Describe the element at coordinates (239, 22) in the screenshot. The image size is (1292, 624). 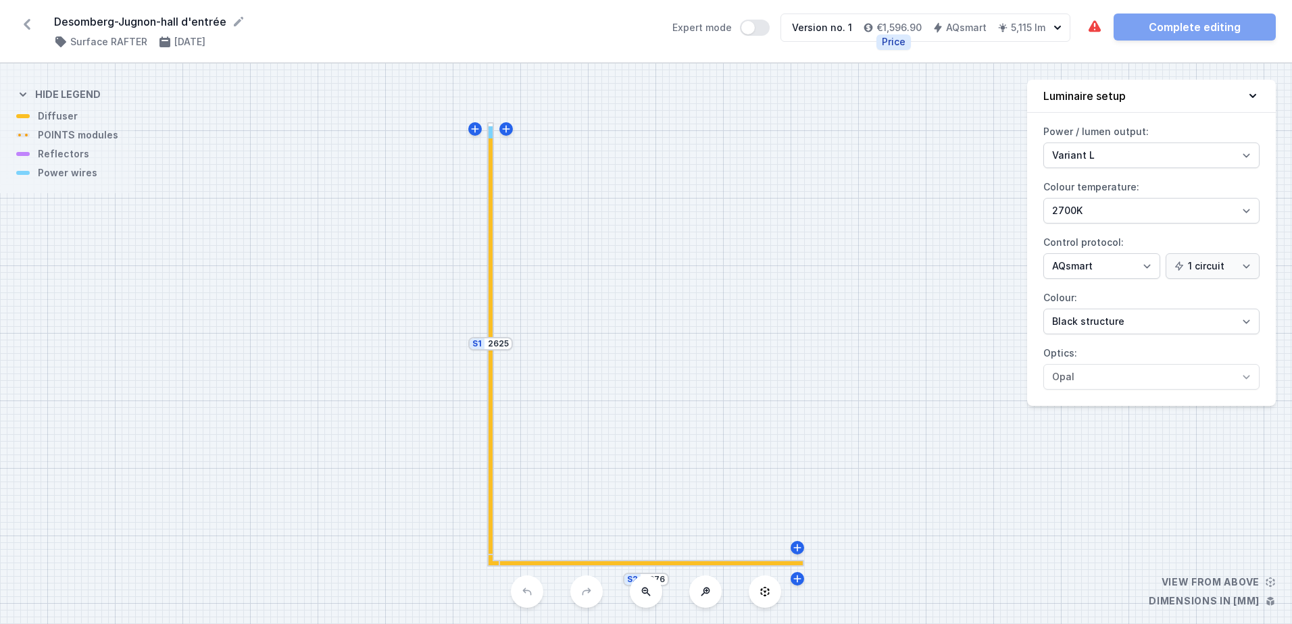
I see `button: Rename project` at that location.